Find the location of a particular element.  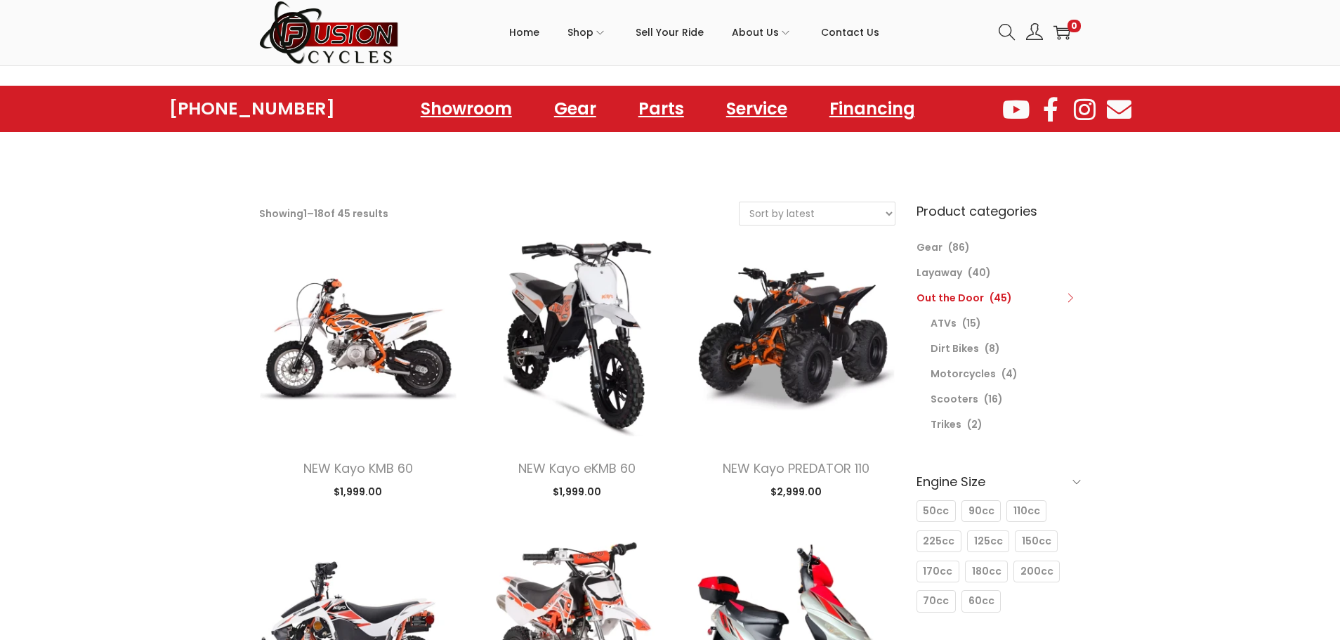

select: Shop order is located at coordinates (817, 213).